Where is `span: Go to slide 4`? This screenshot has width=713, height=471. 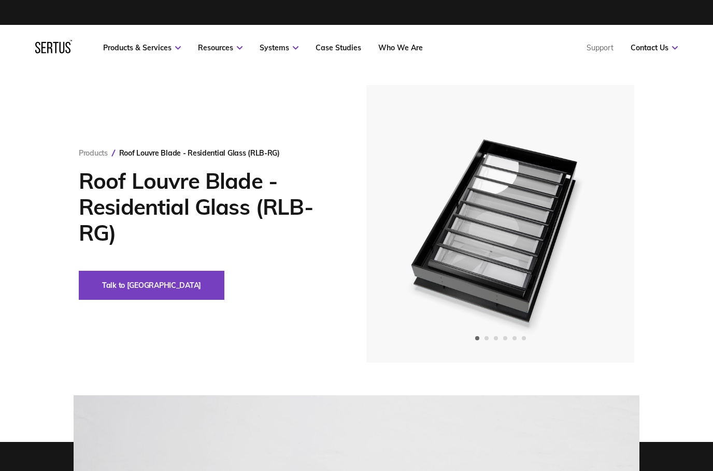 span: Go to slide 4 is located at coordinates (506, 338).